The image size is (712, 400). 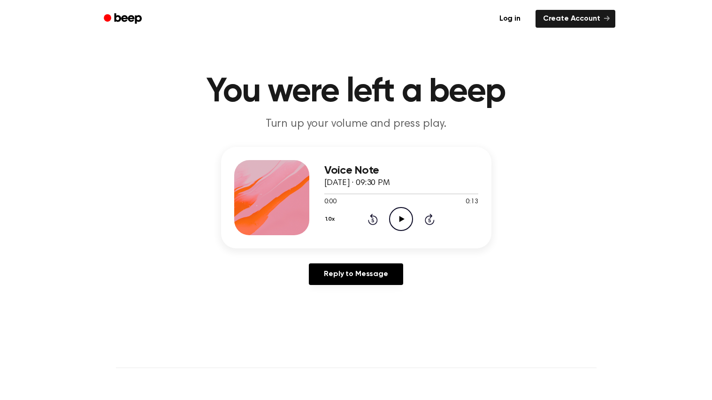 What do you see at coordinates (356, 274) in the screenshot?
I see `a: Reply to Message` at bounding box center [356, 274].